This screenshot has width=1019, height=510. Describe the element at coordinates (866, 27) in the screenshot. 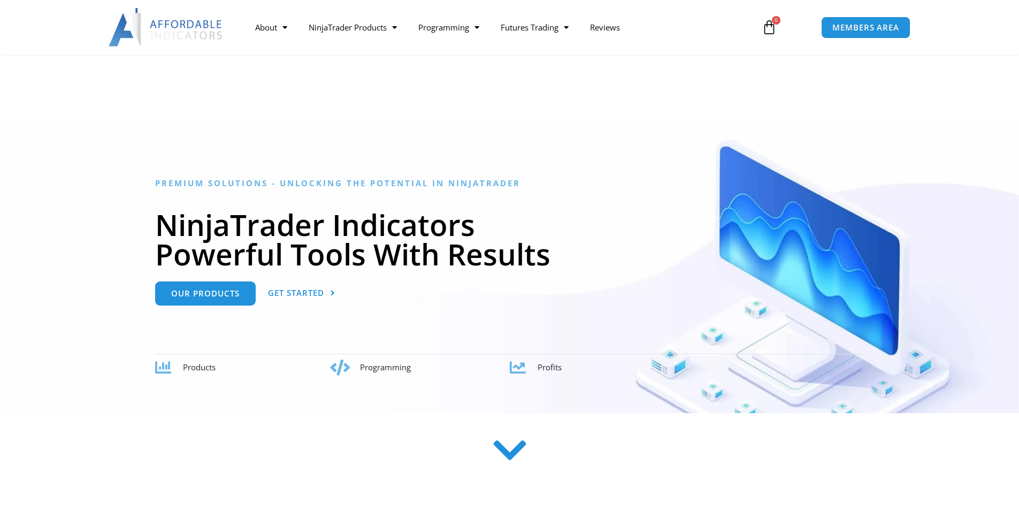

I see `a: MEMBERS AREA` at that location.